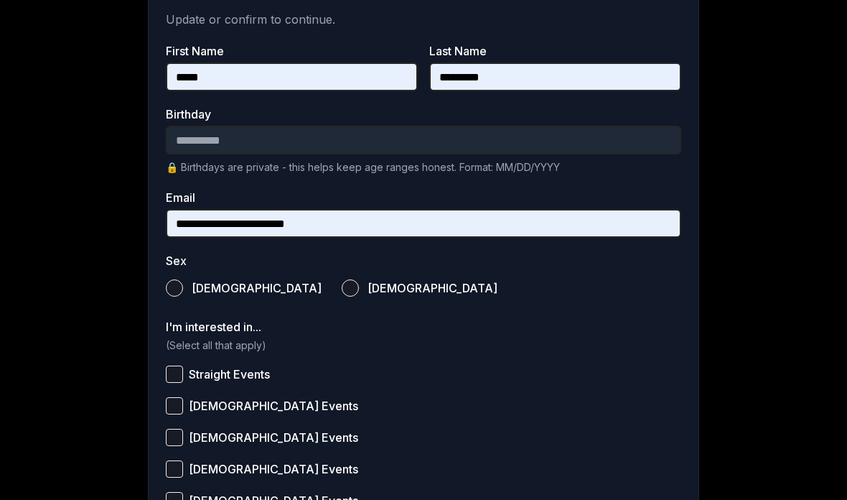 The image size is (847, 500). What do you see at coordinates (423, 197) in the screenshot?
I see `label: Email` at bounding box center [423, 197].